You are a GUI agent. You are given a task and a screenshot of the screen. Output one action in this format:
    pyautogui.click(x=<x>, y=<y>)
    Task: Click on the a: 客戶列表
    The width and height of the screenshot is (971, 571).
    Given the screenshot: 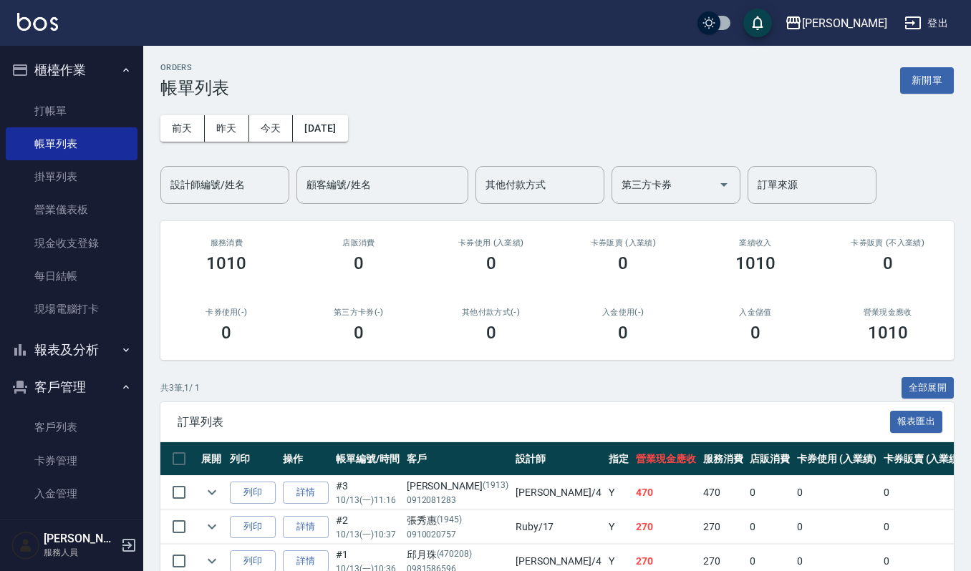 What is the action you would take?
    pyautogui.click(x=72, y=427)
    